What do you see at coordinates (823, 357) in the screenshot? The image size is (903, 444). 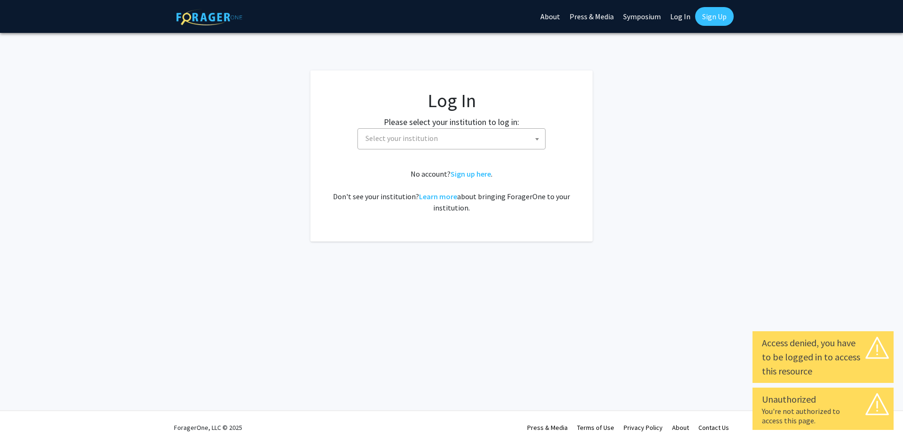 I see `div: Access denied, you have to be logged in to access this resource` at bounding box center [823, 357].